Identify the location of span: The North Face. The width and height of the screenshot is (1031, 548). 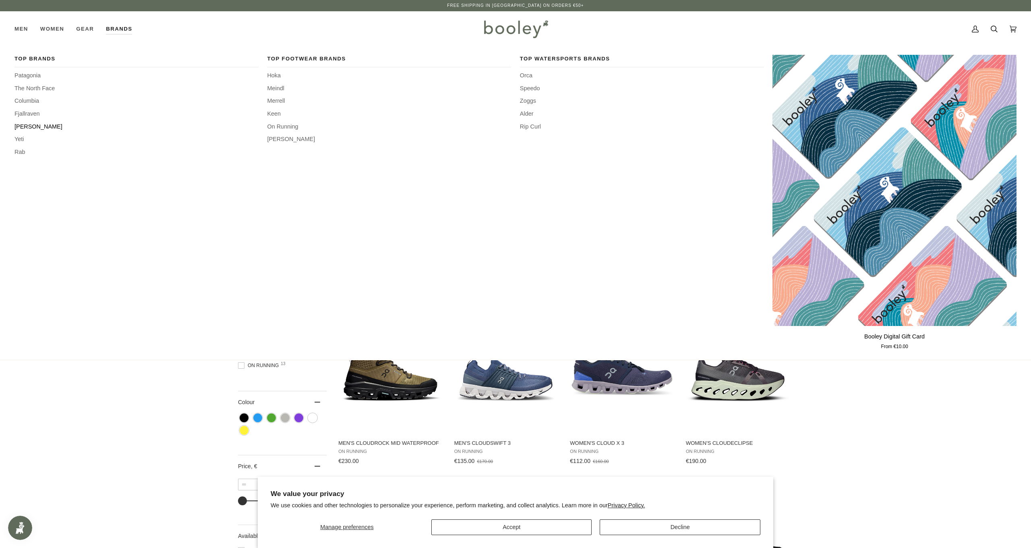
(136, 89).